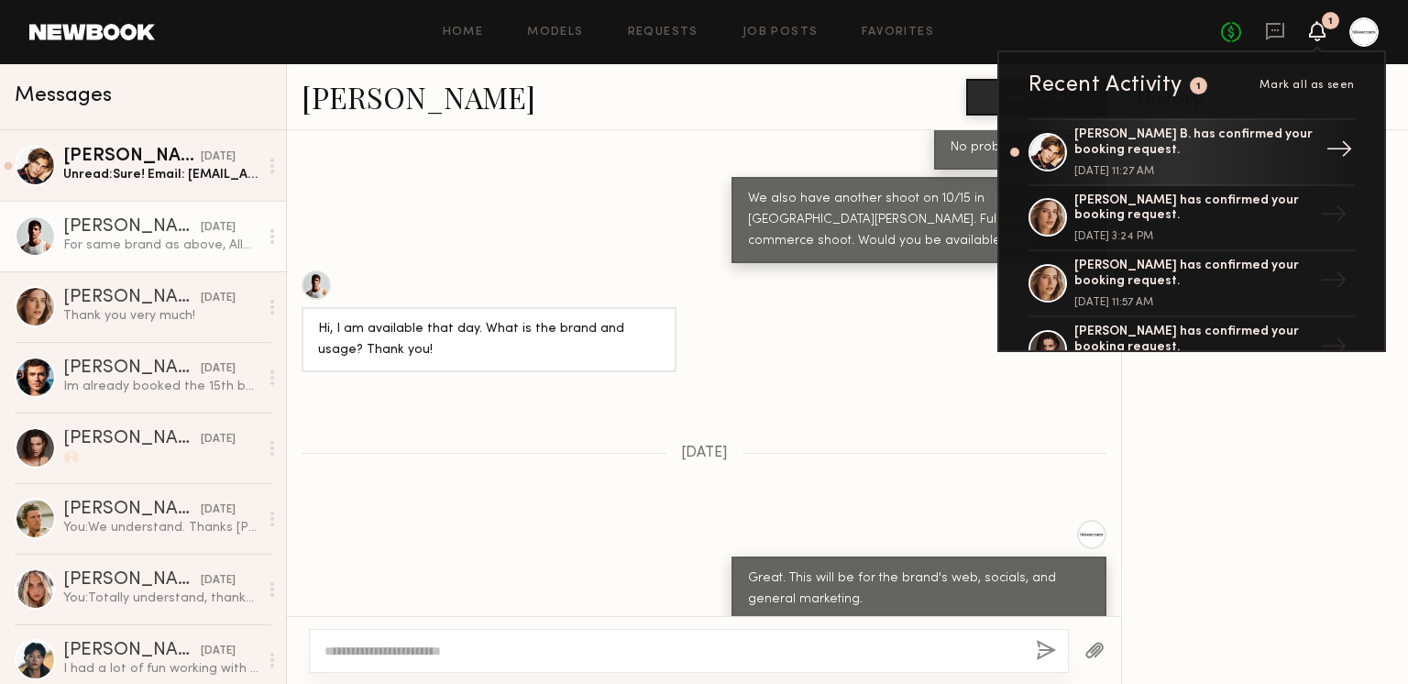  I want to click on a: Book model, so click(1036, 95).